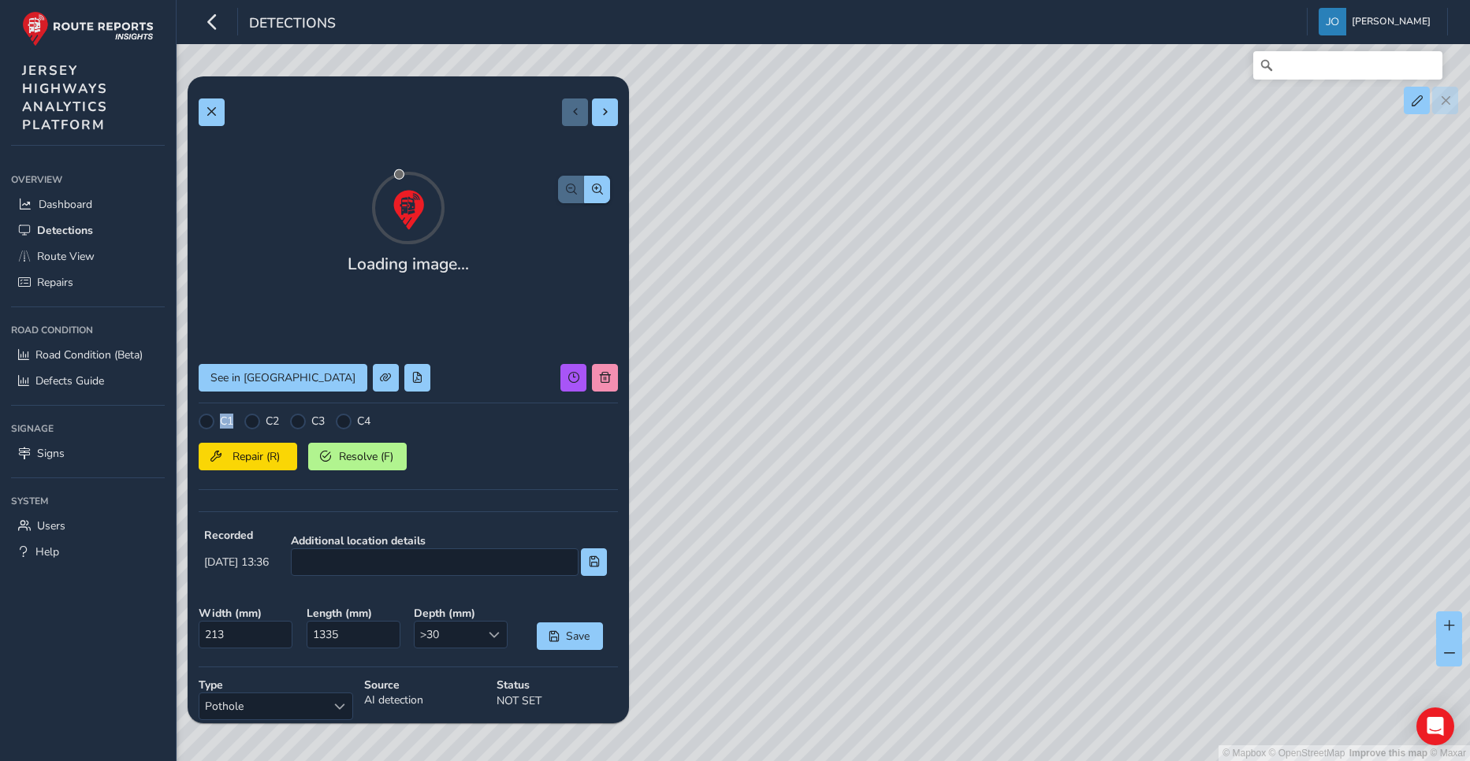 The height and width of the screenshot is (761, 1470). What do you see at coordinates (318, 421) in the screenshot?
I see `label: C3` at bounding box center [318, 421].